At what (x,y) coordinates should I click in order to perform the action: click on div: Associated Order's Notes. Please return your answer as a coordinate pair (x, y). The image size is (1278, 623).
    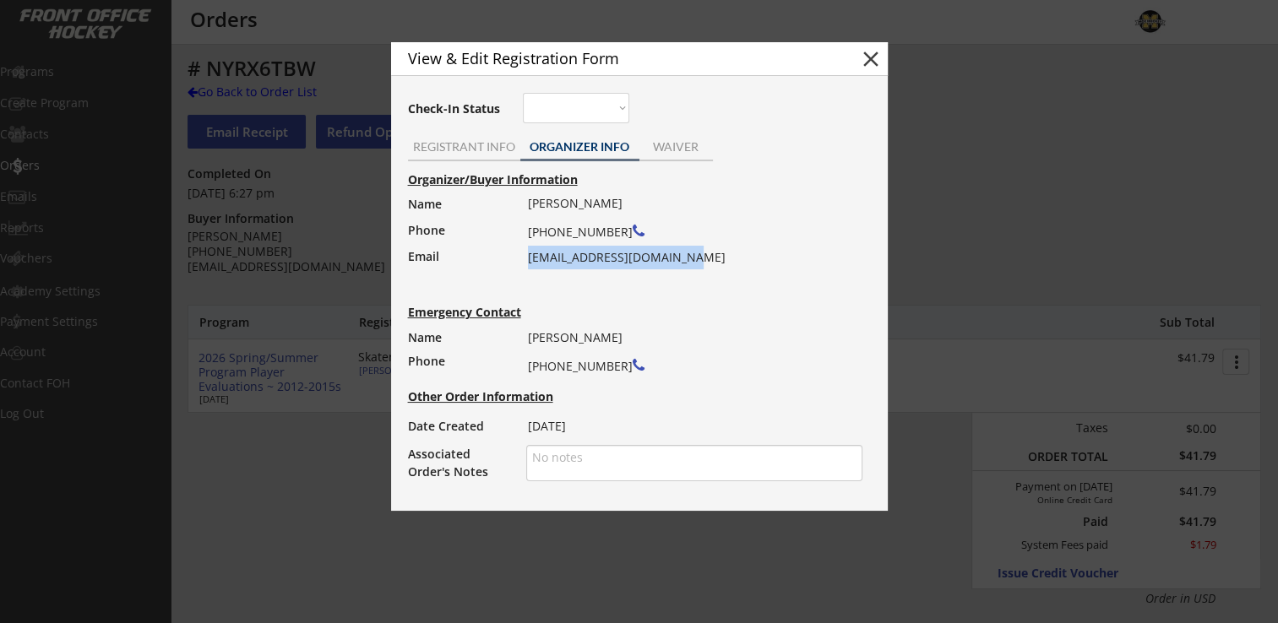
    Looking at the image, I should click on (459, 463).